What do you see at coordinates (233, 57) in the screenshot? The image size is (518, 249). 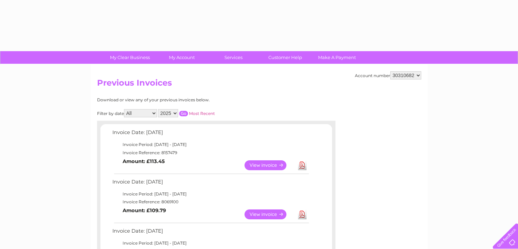 I see `a: Services` at bounding box center [233, 57].